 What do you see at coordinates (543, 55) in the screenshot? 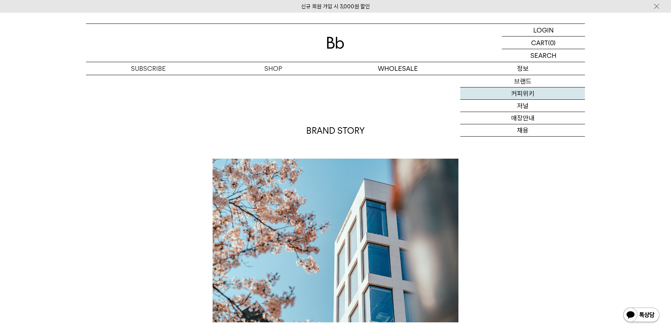
I see `p: SEARCH` at bounding box center [543, 55].